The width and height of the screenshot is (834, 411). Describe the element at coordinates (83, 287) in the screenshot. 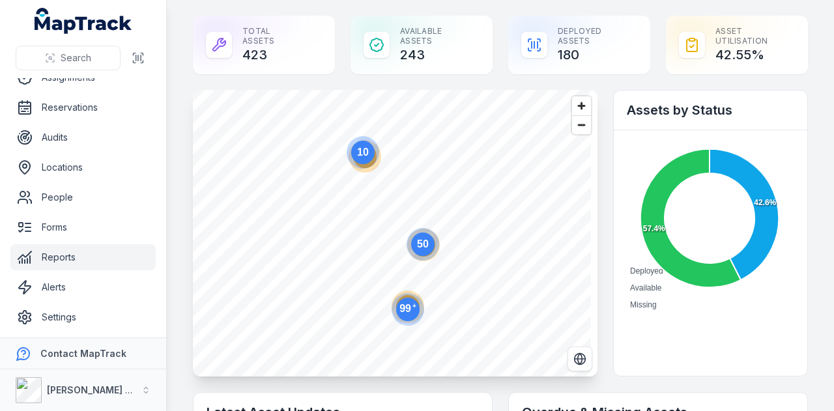

I see `a: Alerts` at that location.